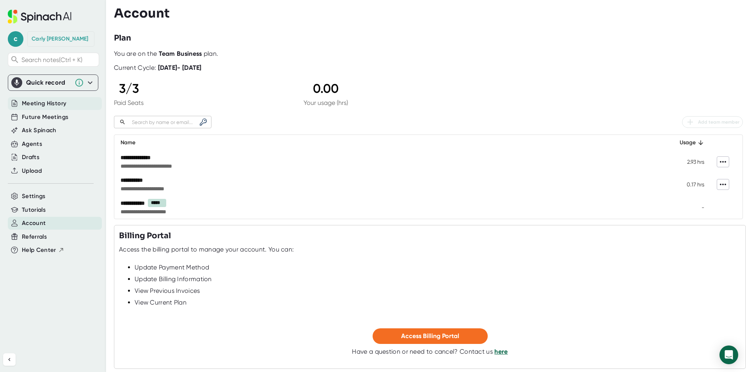 This screenshot has width=746, height=372. I want to click on div: Your usage (hrs), so click(326, 103).